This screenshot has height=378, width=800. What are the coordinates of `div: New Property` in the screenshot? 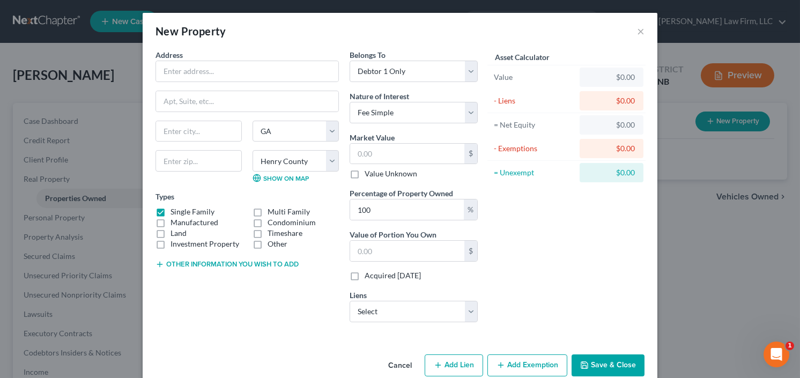 It's located at (191, 31).